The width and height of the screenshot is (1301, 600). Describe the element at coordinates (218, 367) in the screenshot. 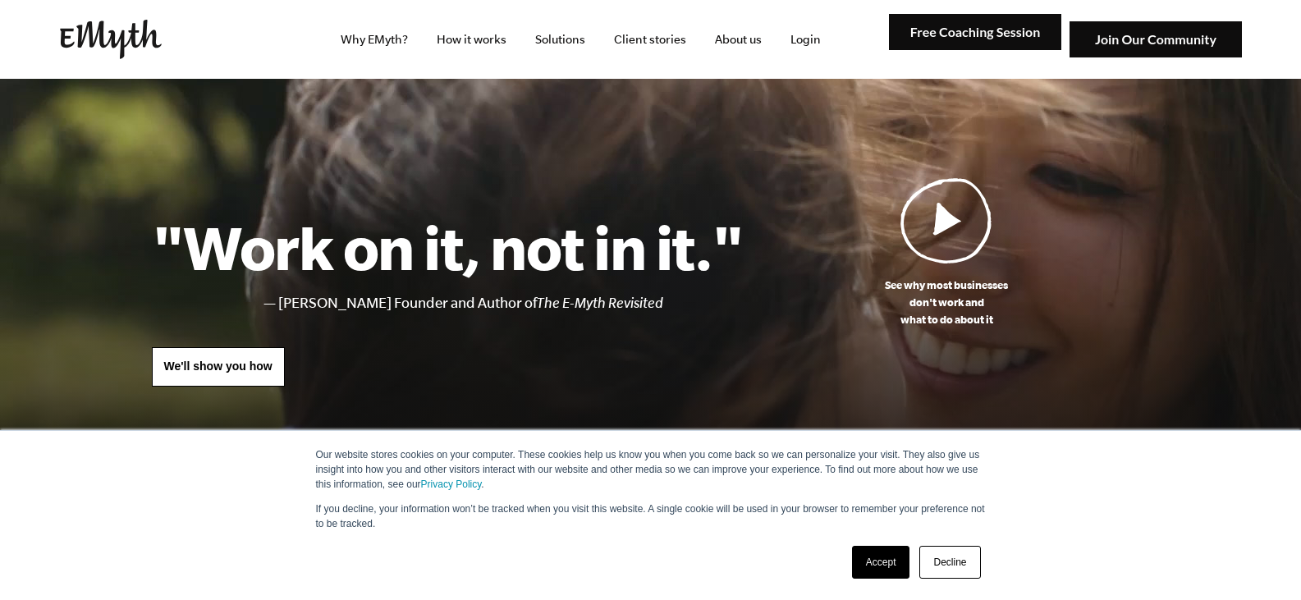

I see `a: We'll show you how` at that location.